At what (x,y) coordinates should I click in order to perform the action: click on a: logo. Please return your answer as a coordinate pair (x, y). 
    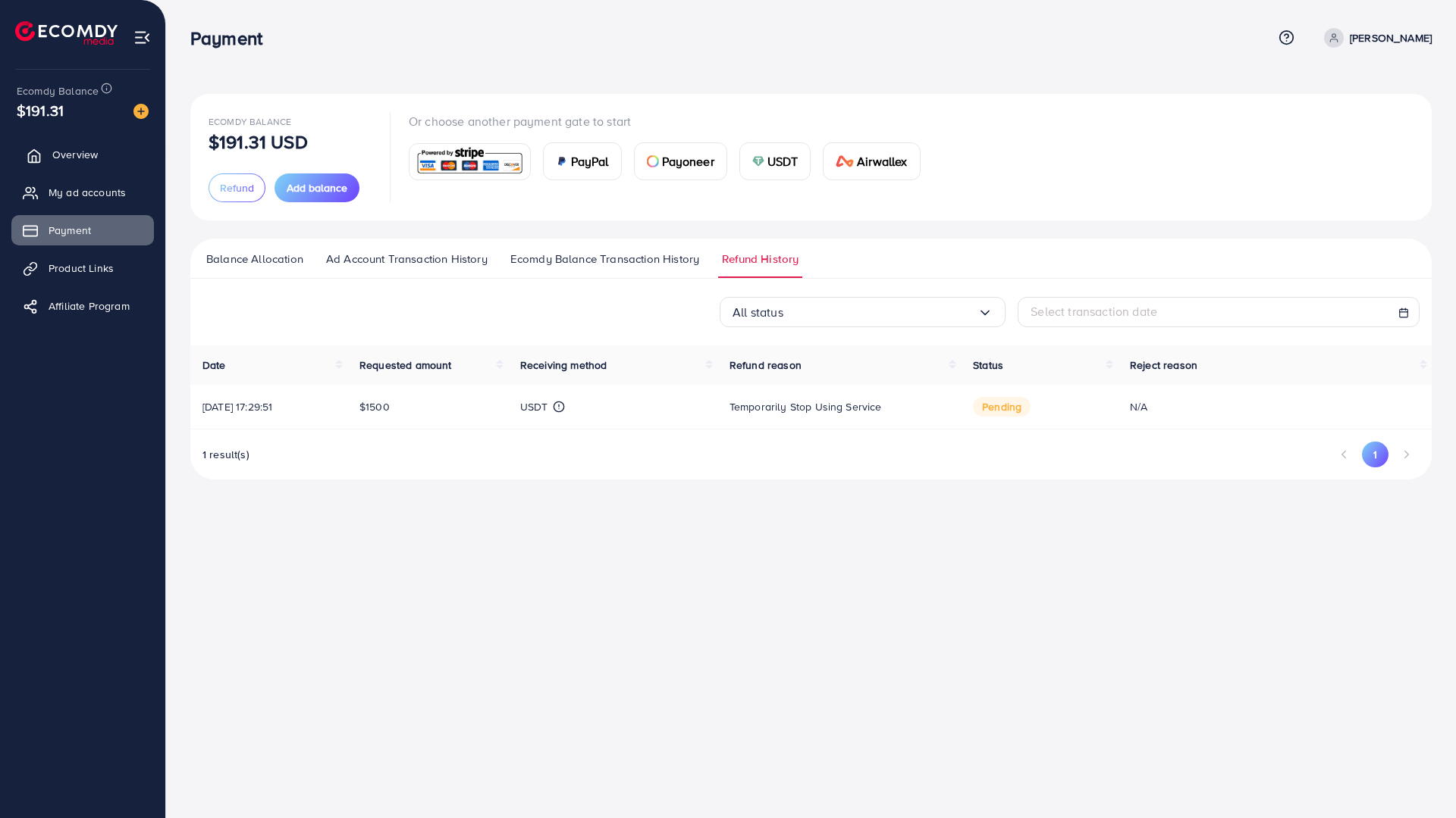
    Looking at the image, I should click on (66, 33).